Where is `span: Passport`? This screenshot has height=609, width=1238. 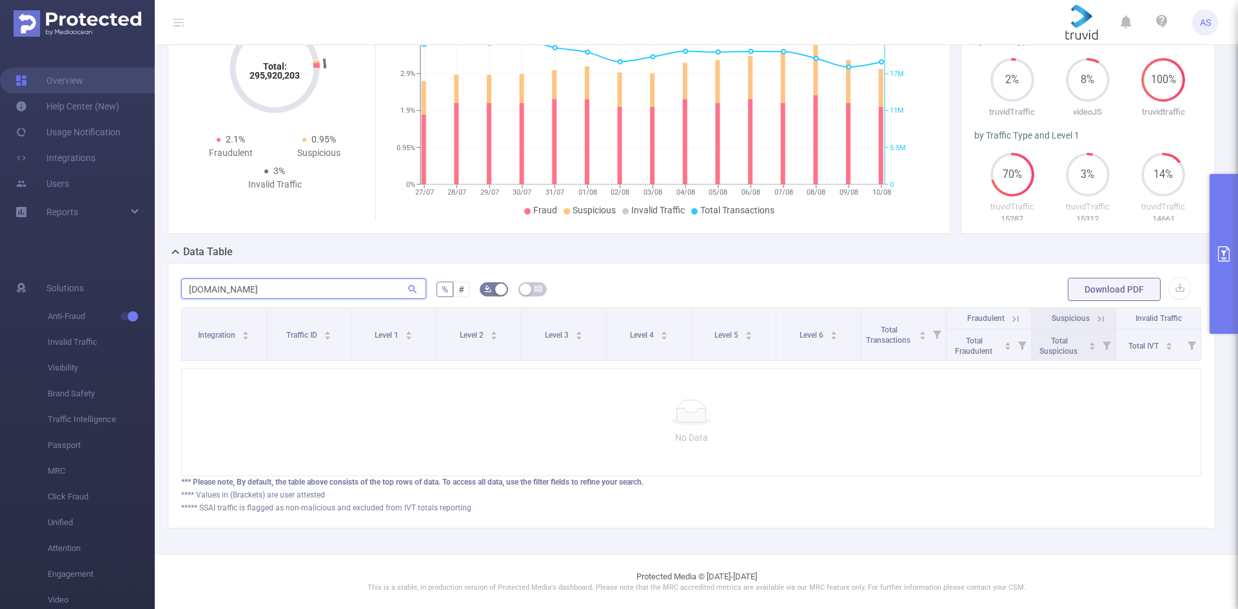 span: Passport is located at coordinates (101, 446).